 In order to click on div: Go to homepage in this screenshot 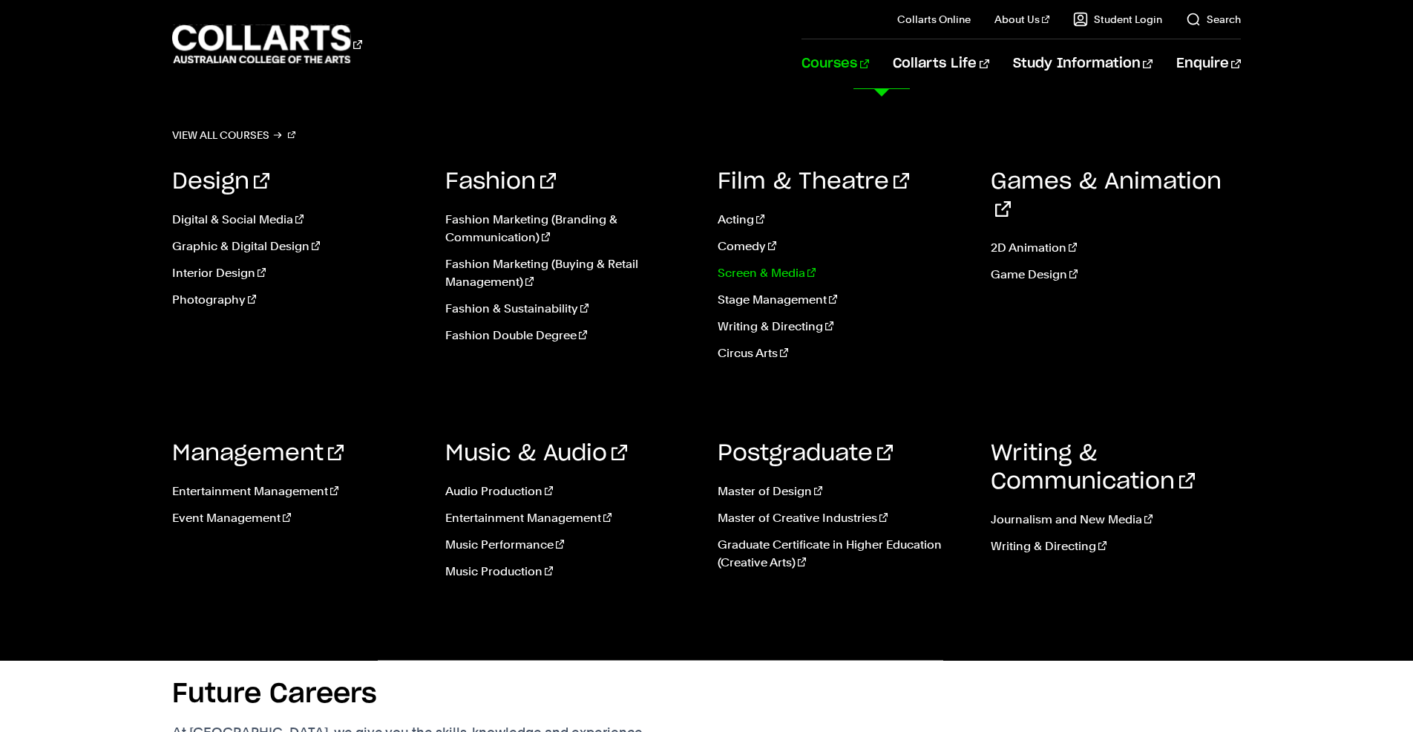, I will do `click(267, 44)`.